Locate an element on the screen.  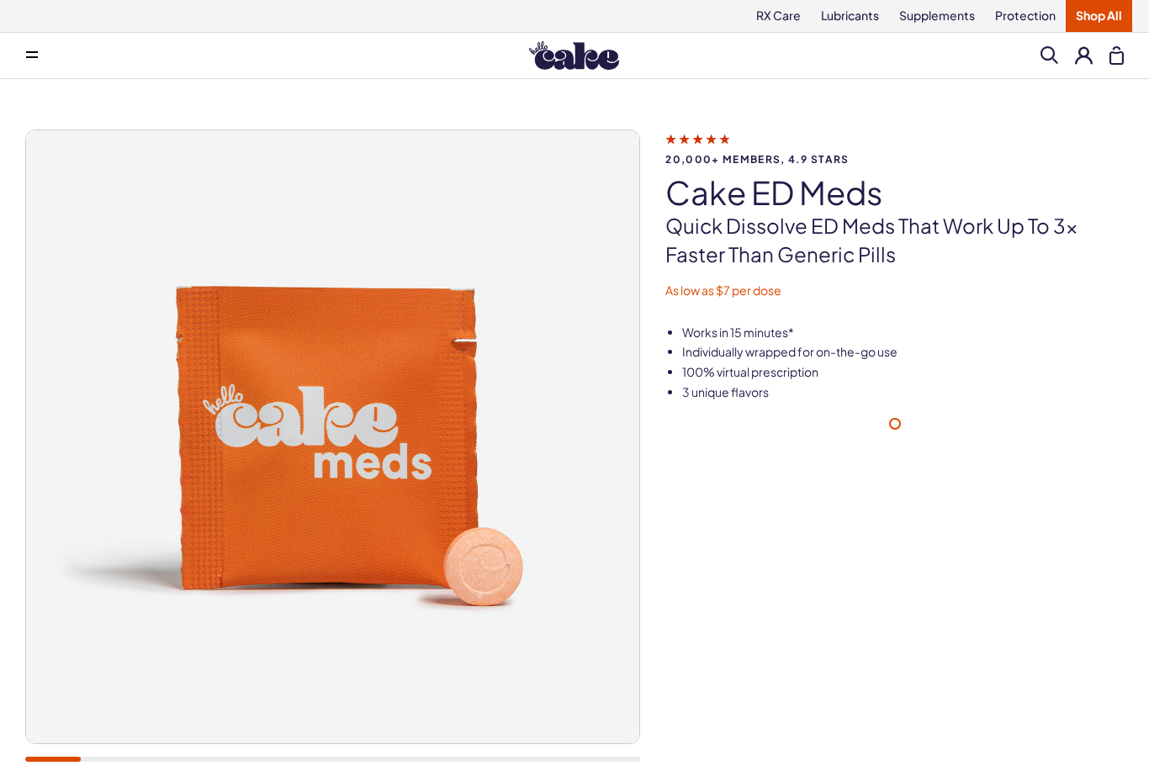
img: Hello Cake is located at coordinates (574, 56).